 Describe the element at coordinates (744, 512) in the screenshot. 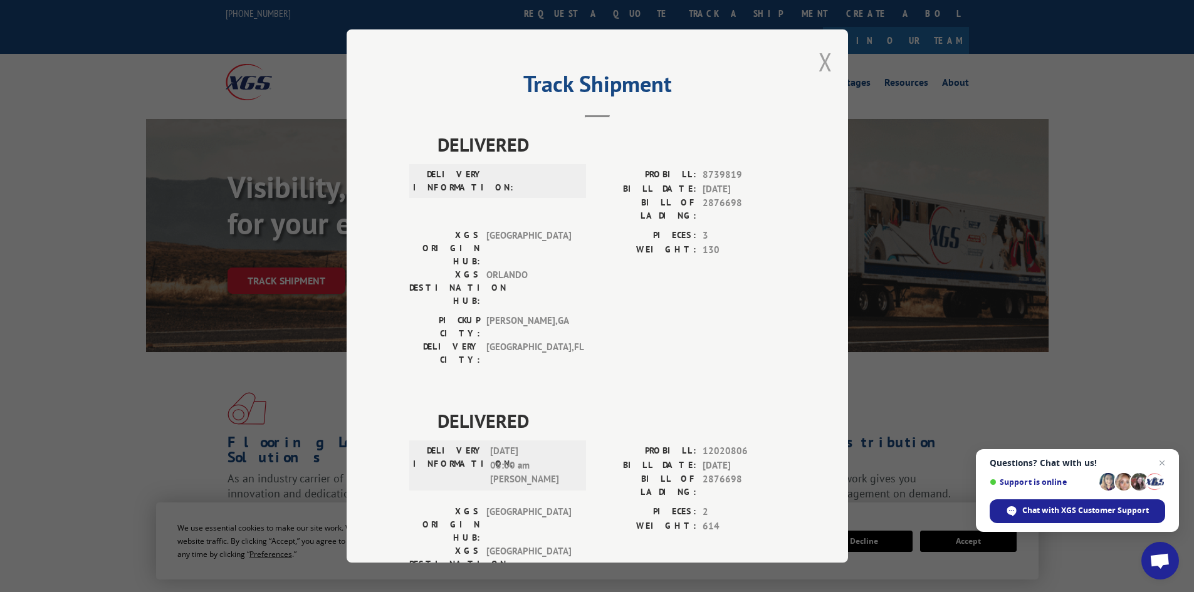

I see `span: 2` at that location.